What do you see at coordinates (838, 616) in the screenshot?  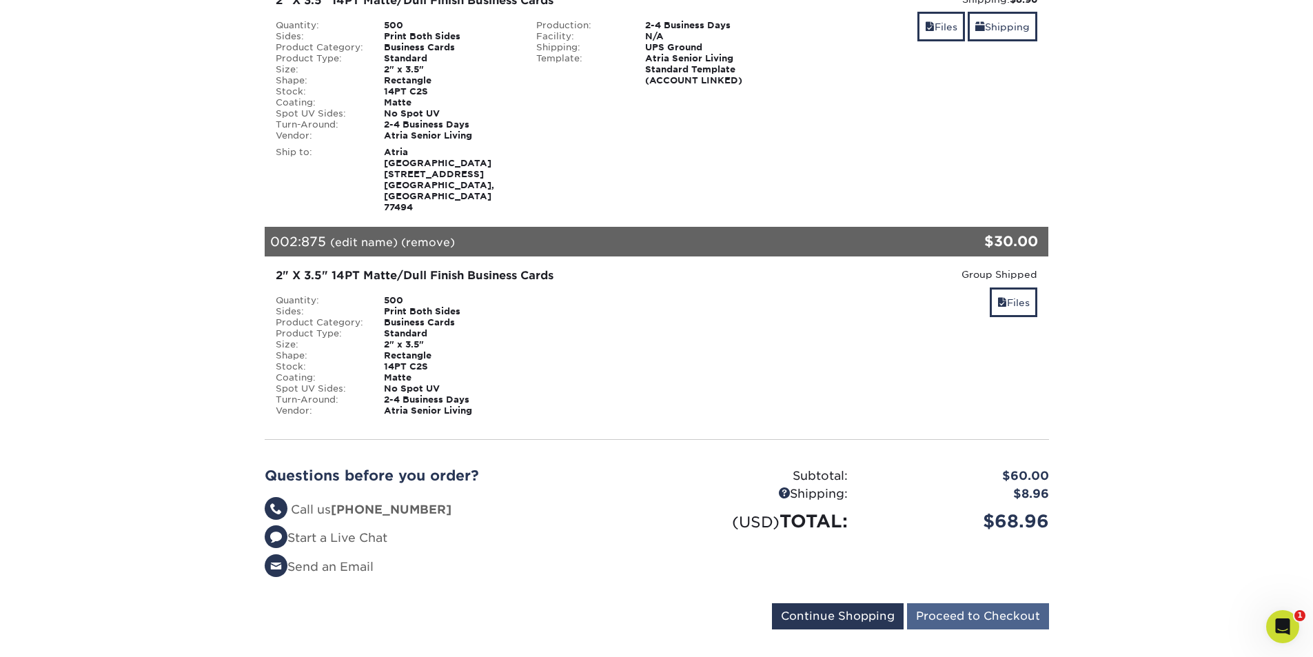 I see `input: Continue Shopping` at bounding box center [838, 616].